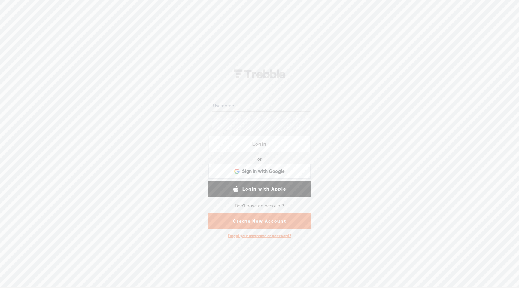 This screenshot has height=288, width=519. What do you see at coordinates (260, 189) in the screenshot?
I see `a: Login with Apple` at bounding box center [260, 189].